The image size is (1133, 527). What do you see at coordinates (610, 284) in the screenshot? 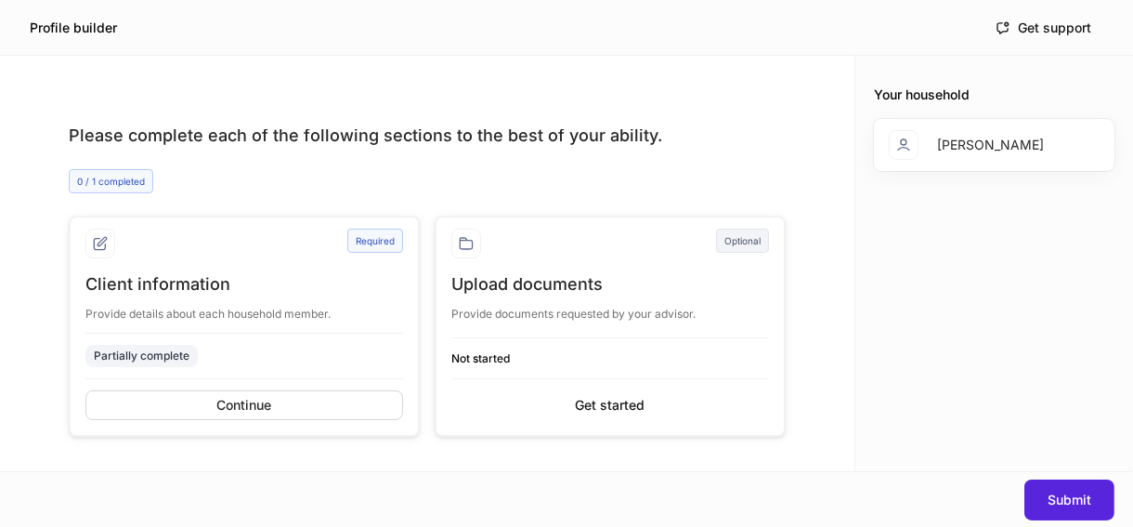
I see `div: Upload documents` at bounding box center [610, 284].